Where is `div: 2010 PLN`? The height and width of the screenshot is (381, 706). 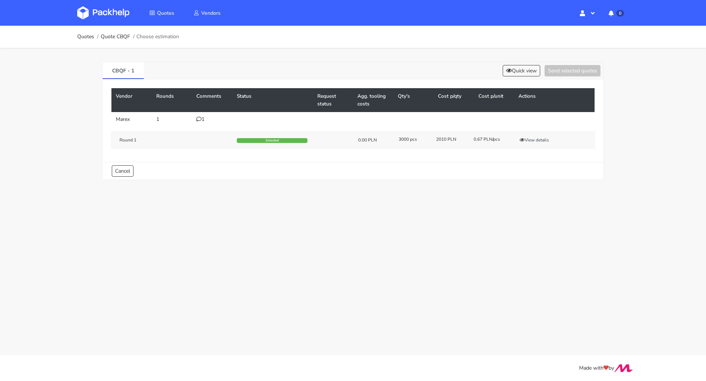
div: 2010 PLN is located at coordinates (450, 139).